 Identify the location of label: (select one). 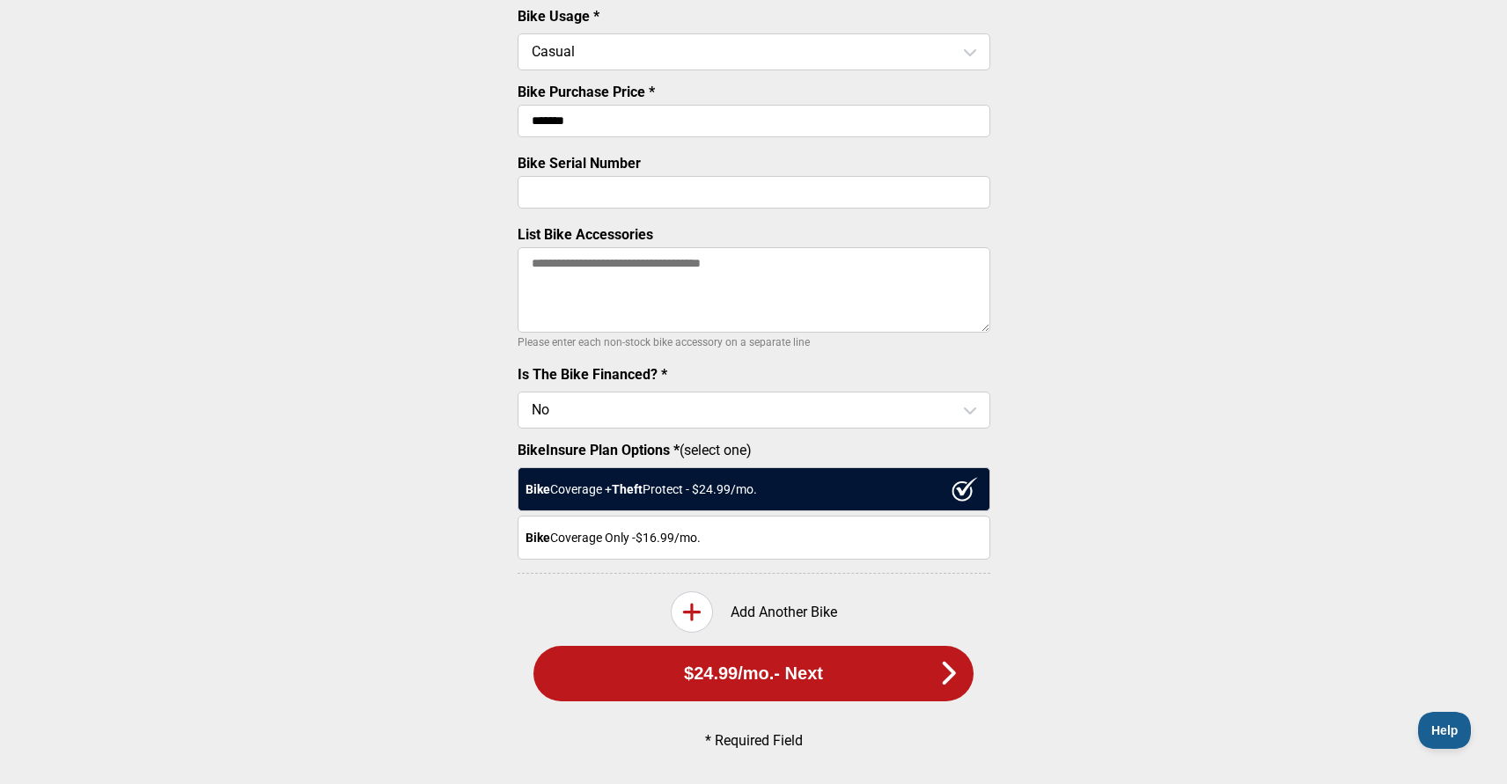
(753, 450).